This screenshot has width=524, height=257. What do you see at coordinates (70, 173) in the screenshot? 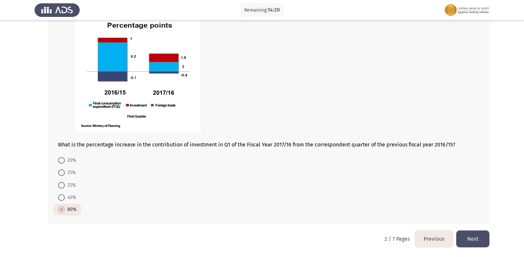
I see `span: 25%` at bounding box center [70, 173].